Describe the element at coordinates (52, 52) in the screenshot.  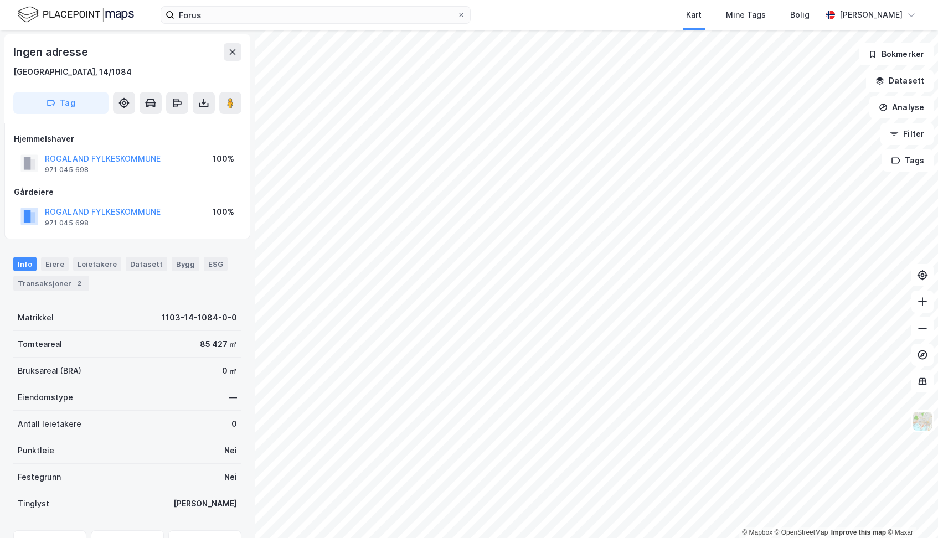
I see `div: Ingen adresse` at that location.